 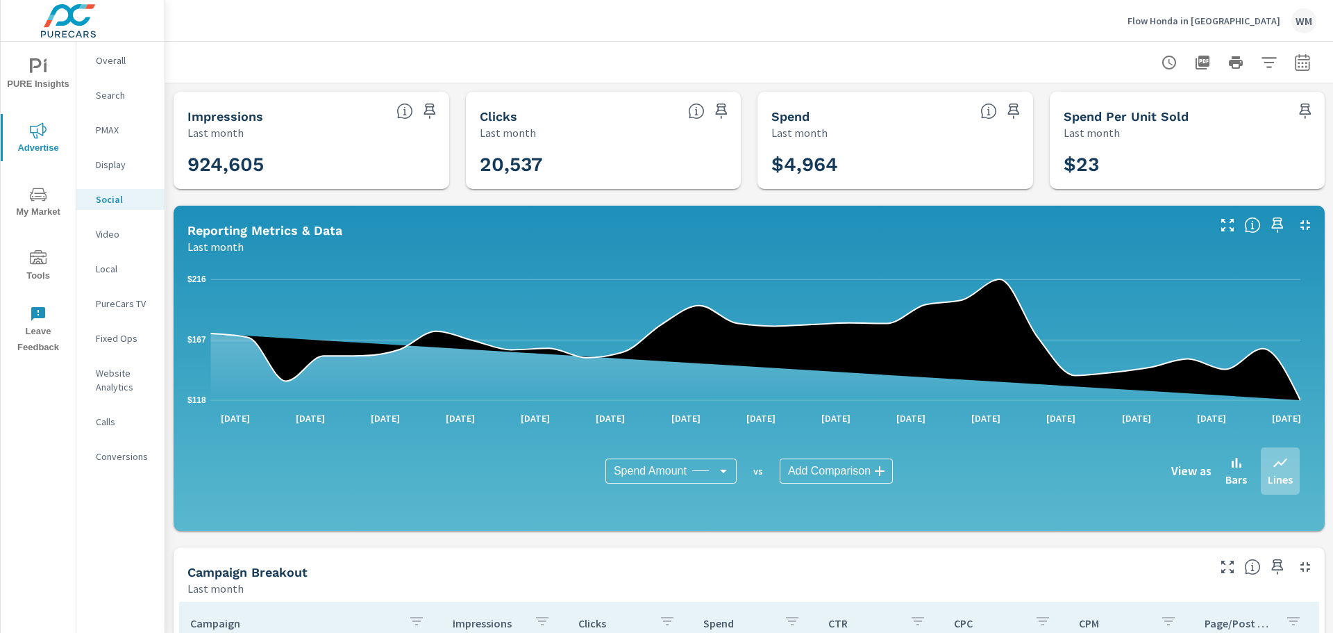 What do you see at coordinates (124, 95) in the screenshot?
I see `p: Search` at bounding box center [124, 95].